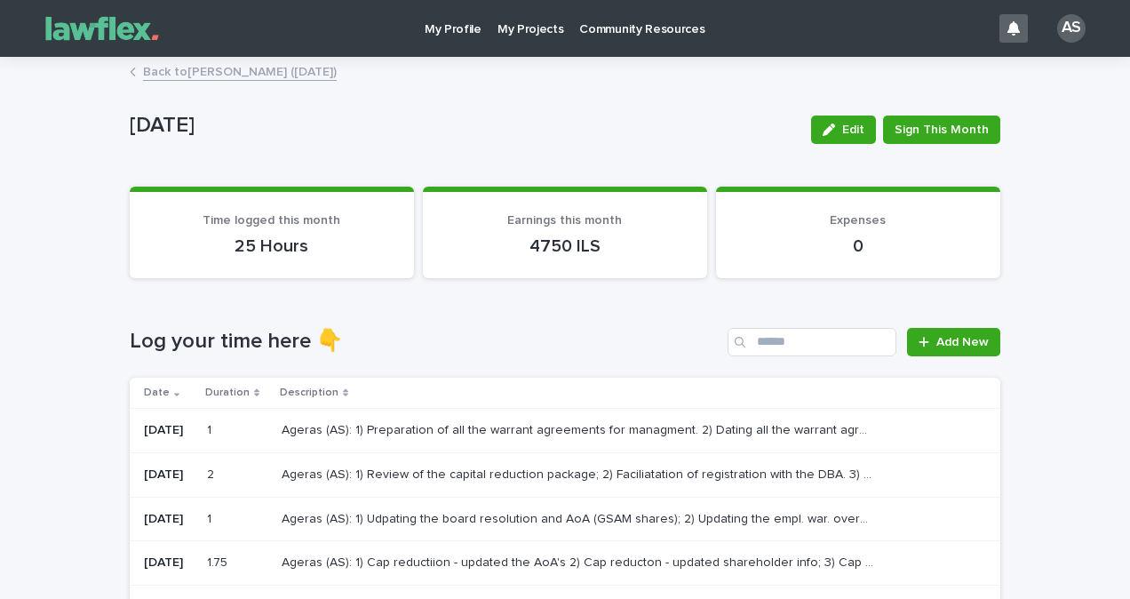  What do you see at coordinates (1071, 28) in the screenshot?
I see `div: AS` at bounding box center [1071, 28].